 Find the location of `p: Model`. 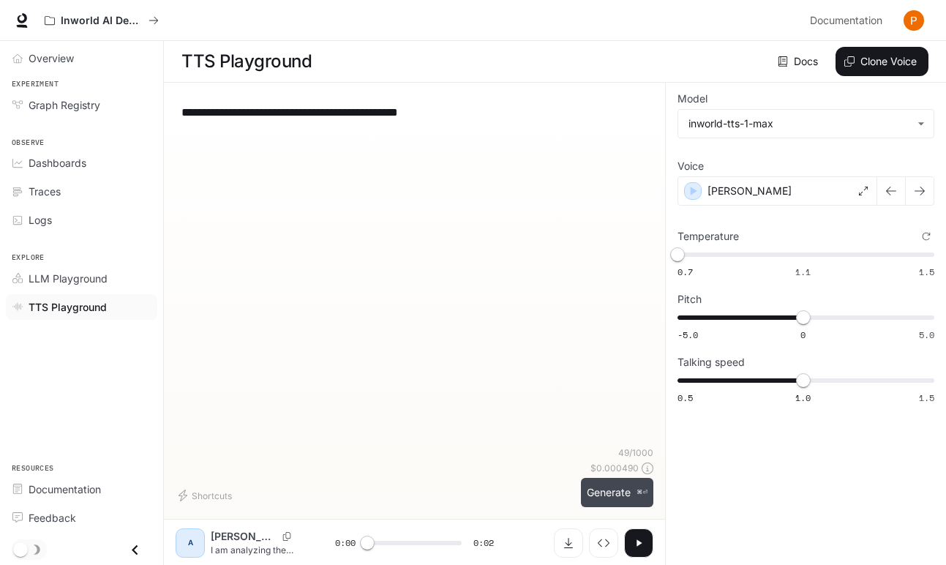

p: Model is located at coordinates (692, 99).